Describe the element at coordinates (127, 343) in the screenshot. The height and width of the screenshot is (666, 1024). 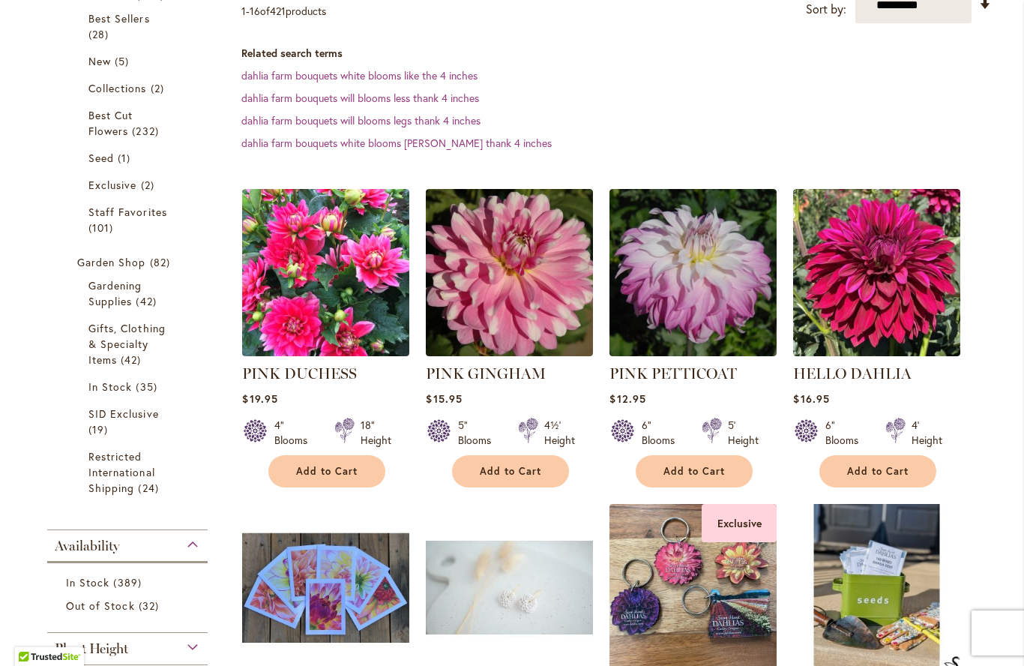
I see `span: Gifts, Clothing & Specialty Items` at that location.